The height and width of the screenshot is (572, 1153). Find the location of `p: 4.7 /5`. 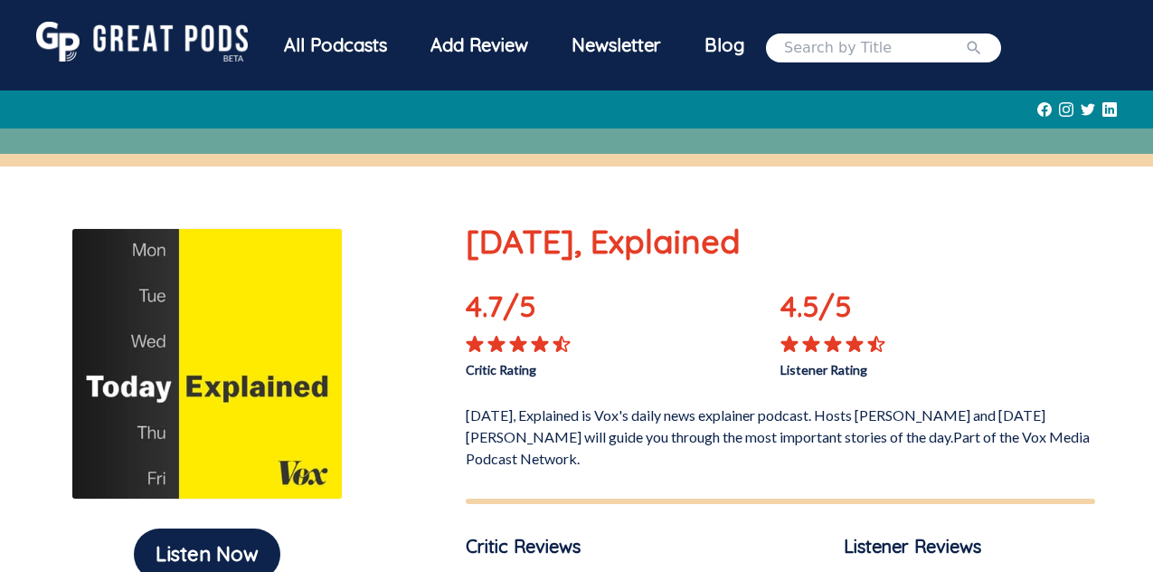

p: 4.7 /5 is located at coordinates (528, 309).